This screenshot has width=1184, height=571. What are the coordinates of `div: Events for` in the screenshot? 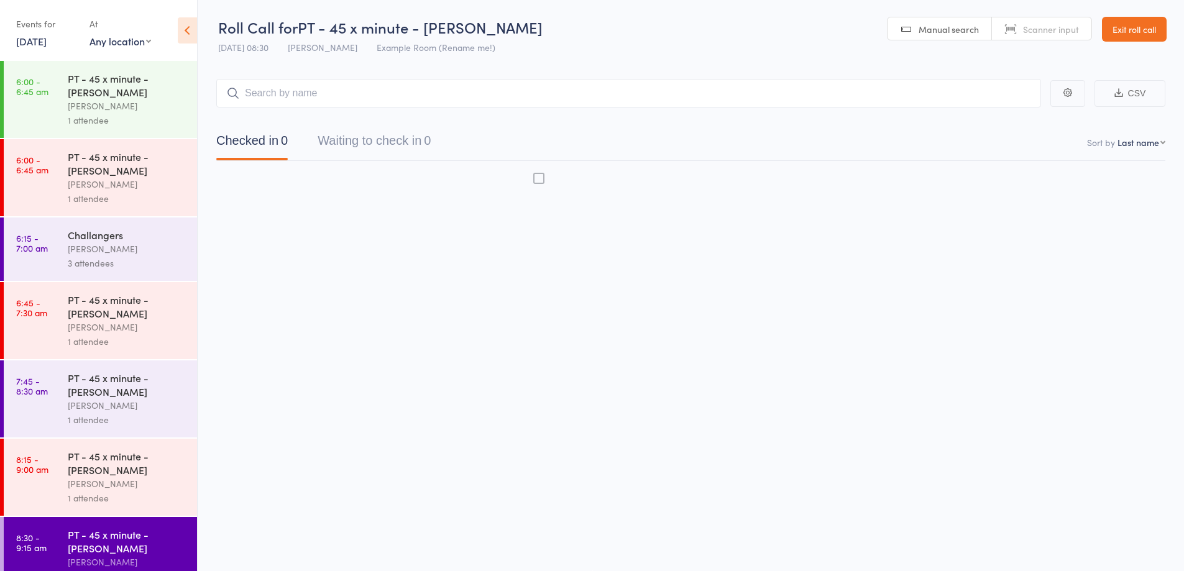 It's located at (47, 24).